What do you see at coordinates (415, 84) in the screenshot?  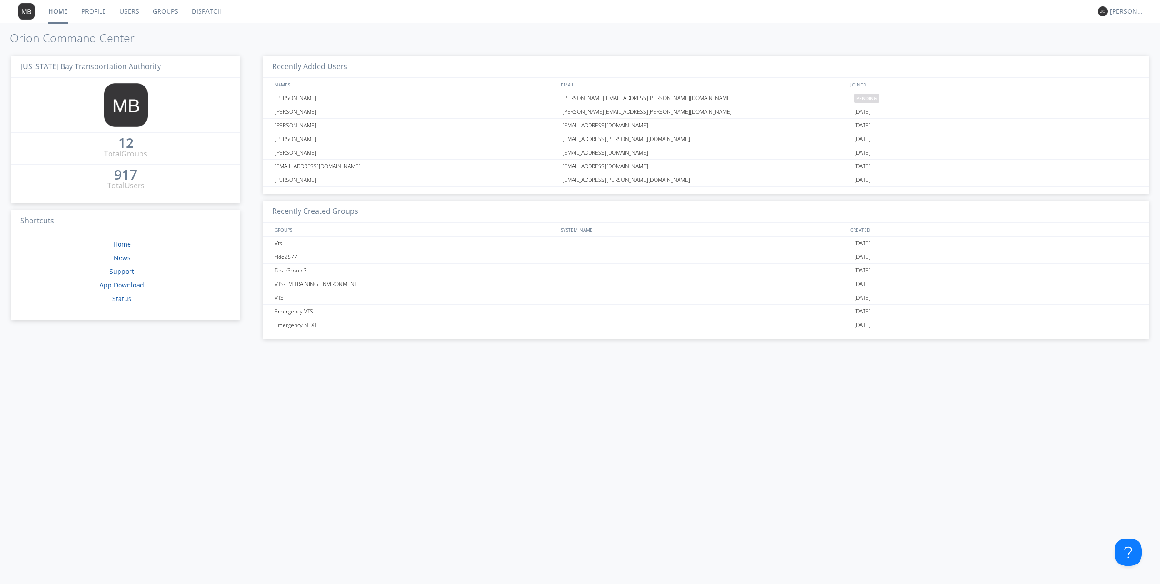 I see `div: NAMES` at bounding box center [415, 84].